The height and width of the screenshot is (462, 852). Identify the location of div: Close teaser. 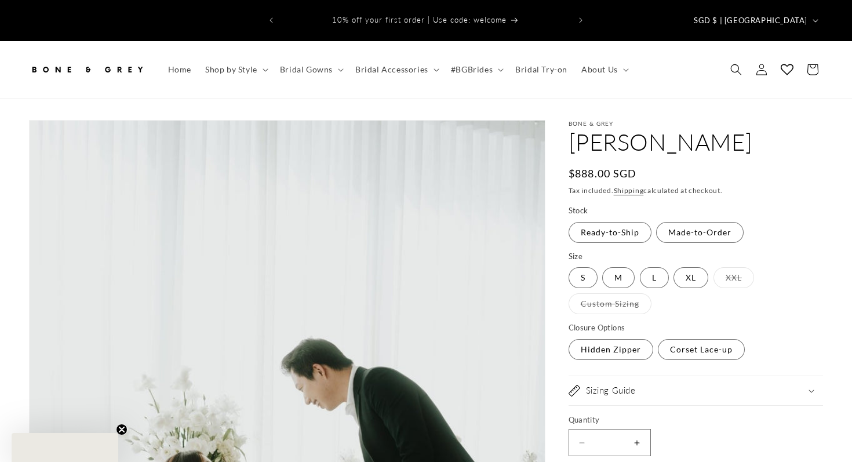
(65, 448).